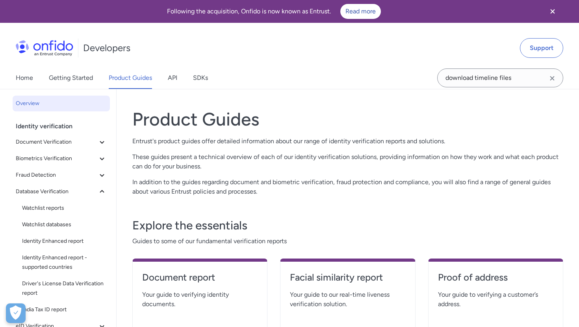 The height and width of the screenshot is (327, 579). Describe the element at coordinates (24, 78) in the screenshot. I see `a: Home` at that location.